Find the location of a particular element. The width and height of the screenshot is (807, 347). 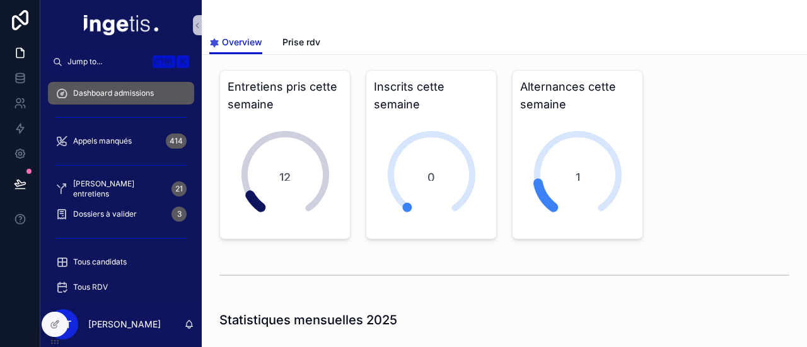

div: 21 is located at coordinates (179, 189).